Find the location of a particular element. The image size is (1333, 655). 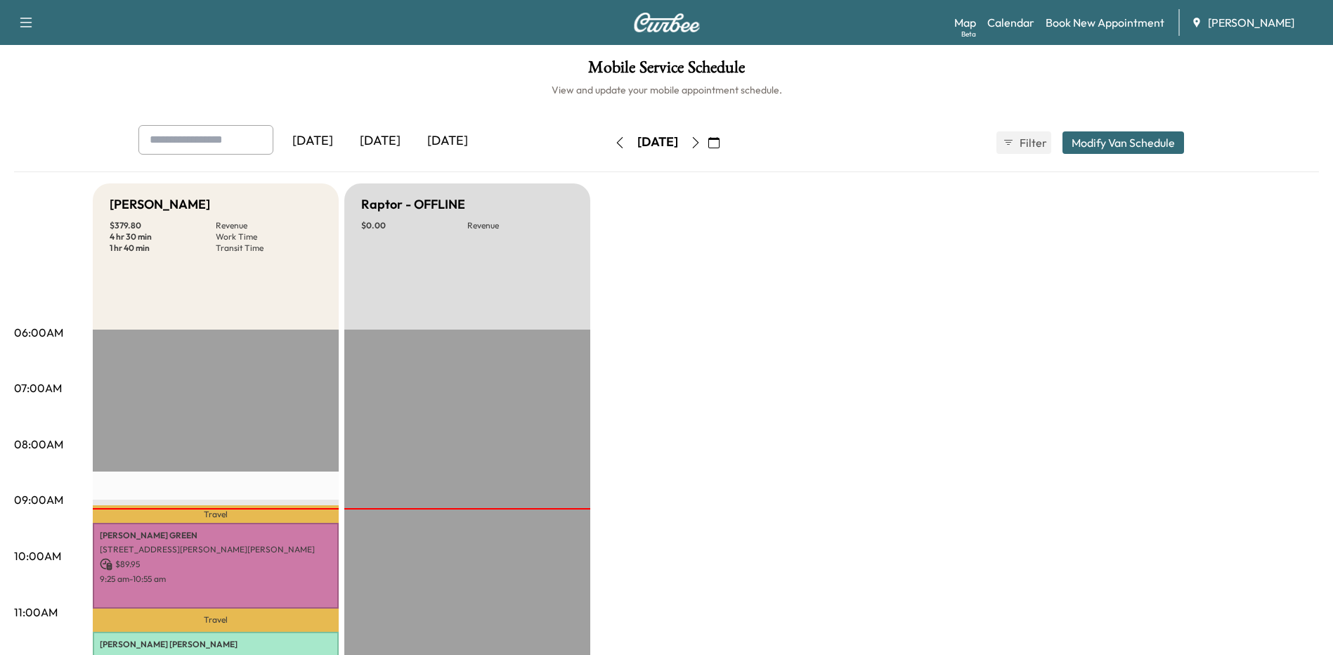

p: $ 0.00 is located at coordinates (414, 226).